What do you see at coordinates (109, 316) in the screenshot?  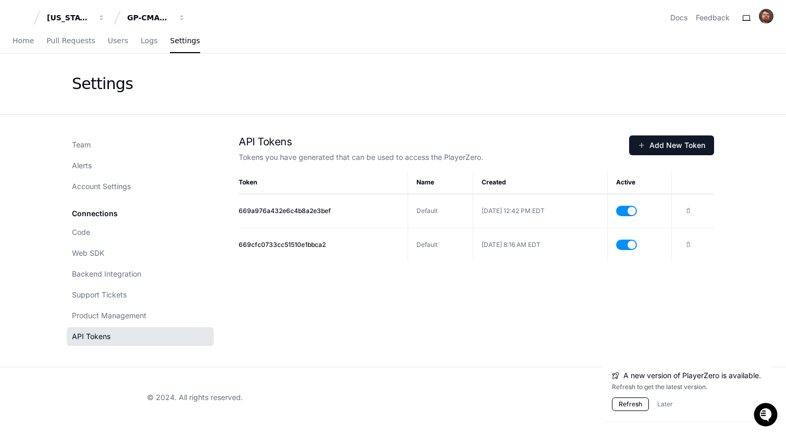 I see `span: Product Management` at bounding box center [109, 316].